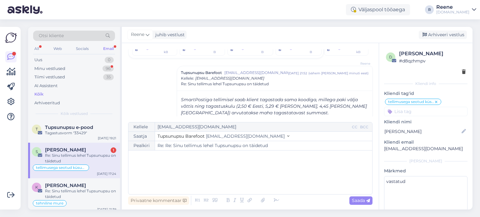 The height and width of the screenshot is (217, 480). I want to click on p: Märkmed, so click(426, 171).